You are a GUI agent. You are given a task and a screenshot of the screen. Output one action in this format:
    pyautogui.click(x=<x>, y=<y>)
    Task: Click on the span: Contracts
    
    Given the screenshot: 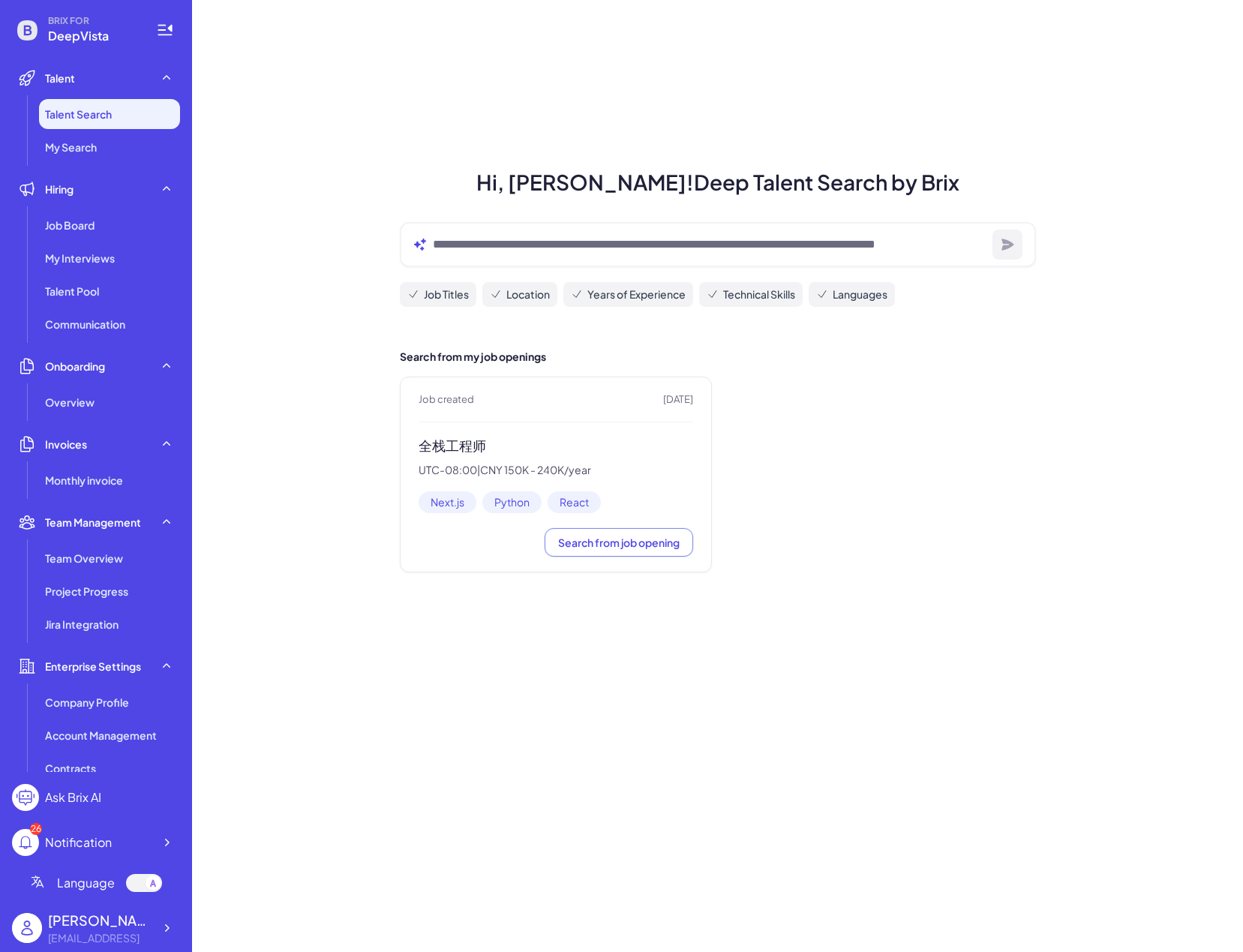 What is the action you would take?
    pyautogui.click(x=70, y=768)
    